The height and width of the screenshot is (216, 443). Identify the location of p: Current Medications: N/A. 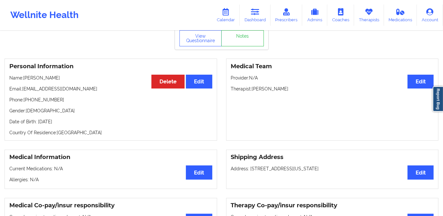
(111, 169).